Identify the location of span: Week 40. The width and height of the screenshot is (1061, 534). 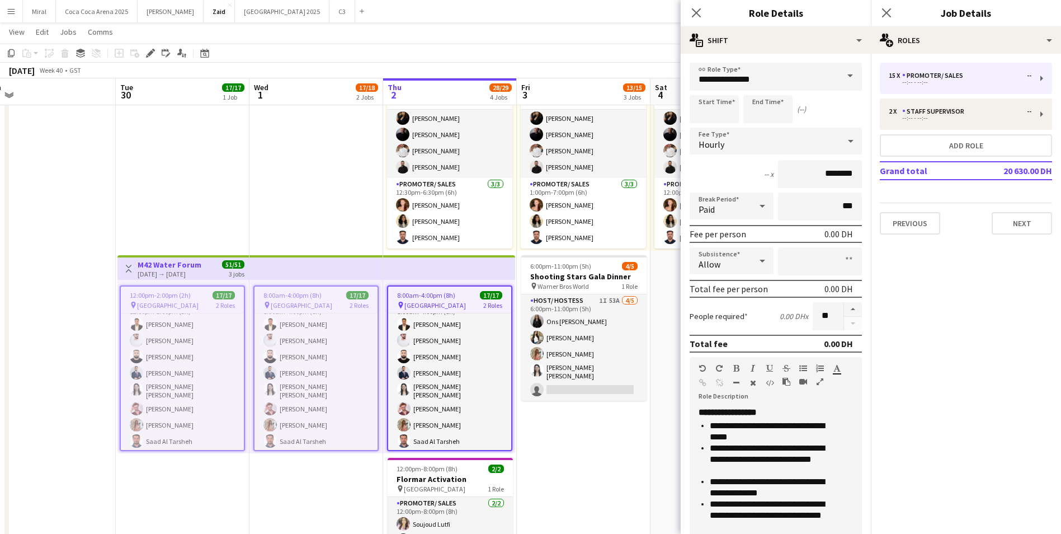
(51, 70).